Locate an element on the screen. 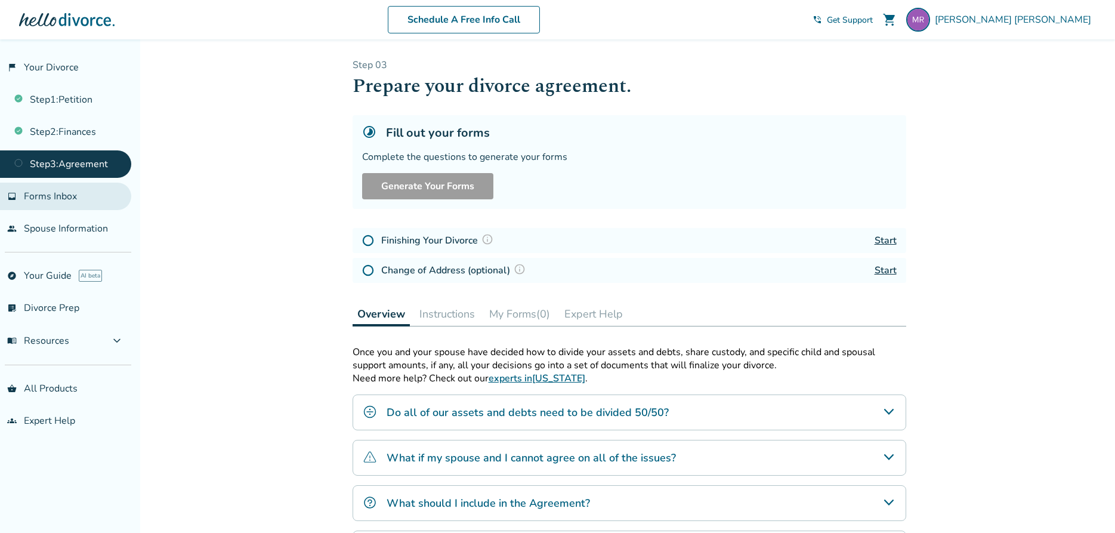 The width and height of the screenshot is (1115, 533). h4: What should I include in the Agreement? is located at coordinates (488, 503).